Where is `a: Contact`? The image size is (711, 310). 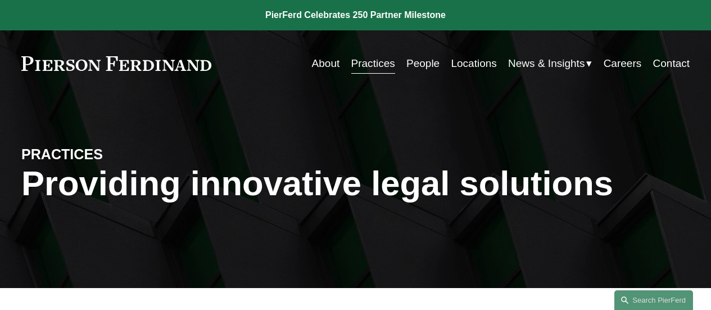 a: Contact is located at coordinates (672, 64).